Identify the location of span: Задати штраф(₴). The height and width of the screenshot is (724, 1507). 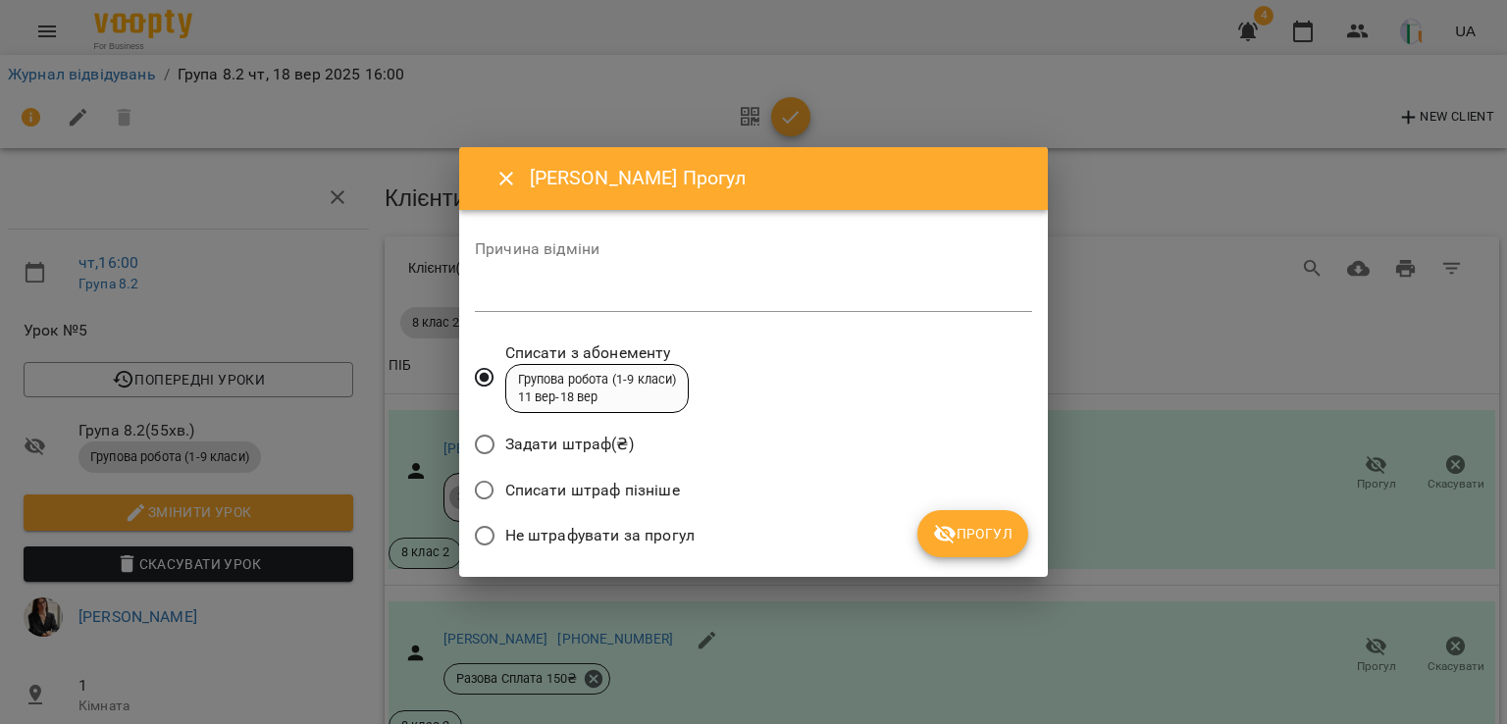
(569, 444).